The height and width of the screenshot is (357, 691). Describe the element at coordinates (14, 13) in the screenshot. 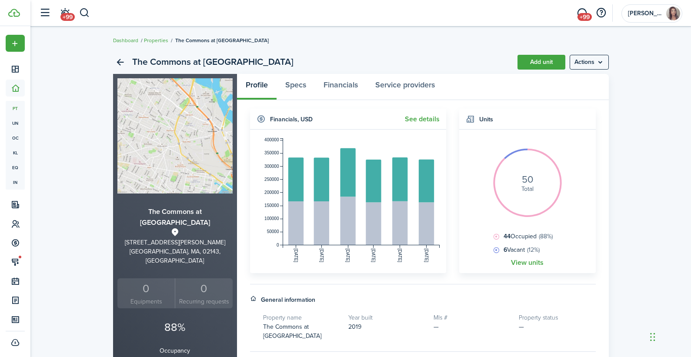

I see `img: TenantCloud` at that location.